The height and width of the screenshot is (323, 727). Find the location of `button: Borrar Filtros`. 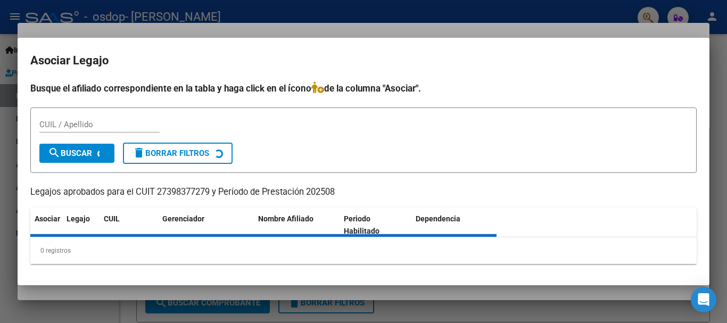

button: Borrar Filtros is located at coordinates (178, 153).